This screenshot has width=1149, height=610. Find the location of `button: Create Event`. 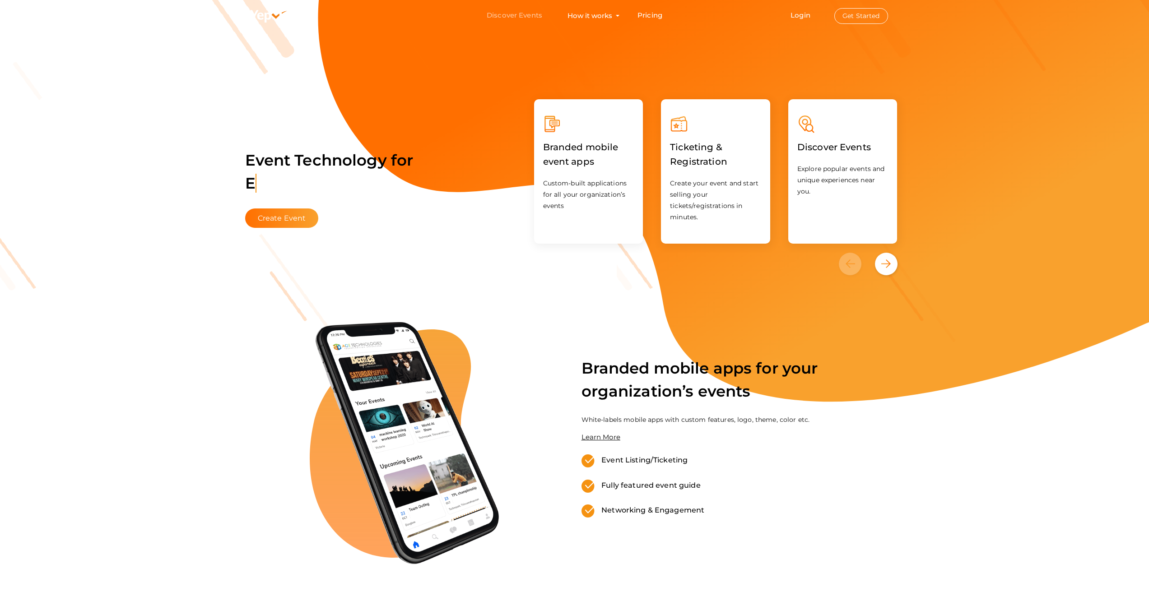

button: Create Event is located at coordinates (282, 218).